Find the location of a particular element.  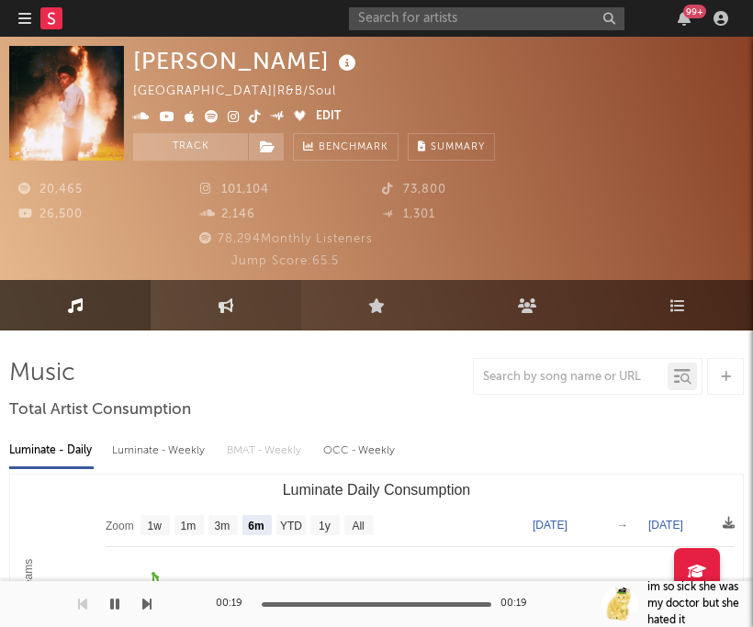

text: 3m is located at coordinates (222, 526).